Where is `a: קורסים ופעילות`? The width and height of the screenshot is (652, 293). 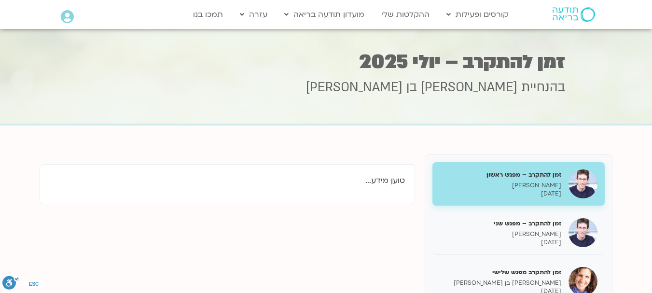
a: קורסים ופעילות is located at coordinates (477, 14).